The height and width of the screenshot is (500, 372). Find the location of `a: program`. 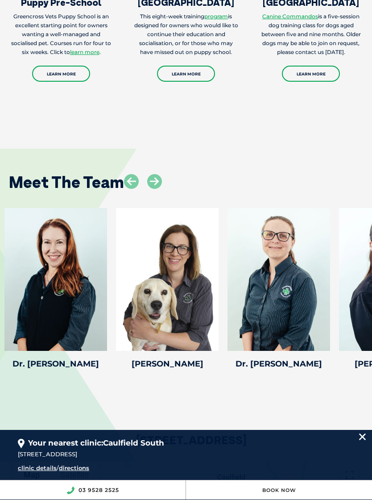

a: program is located at coordinates (216, 16).